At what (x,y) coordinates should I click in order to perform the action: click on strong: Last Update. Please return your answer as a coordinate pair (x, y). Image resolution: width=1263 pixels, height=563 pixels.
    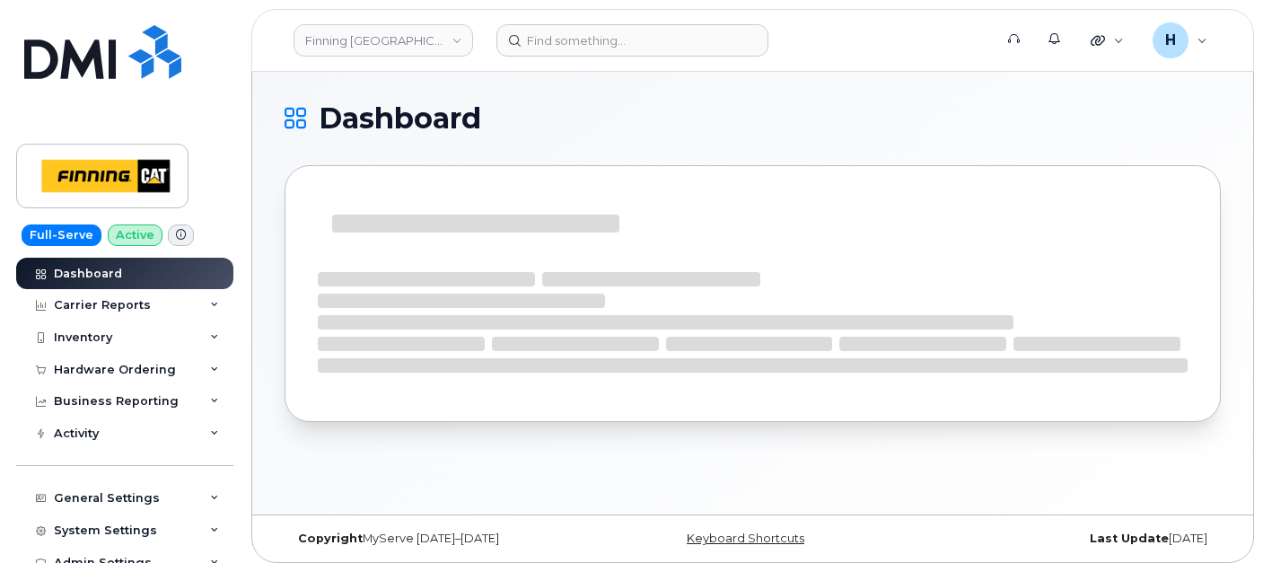
    Looking at the image, I should click on (1129, 538).